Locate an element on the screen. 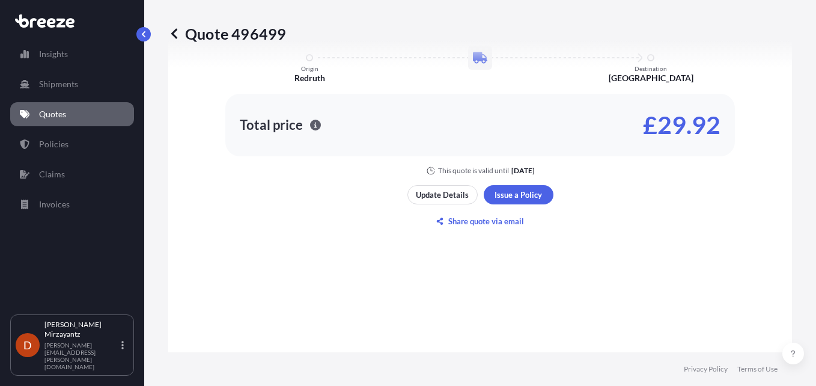 This screenshot has width=816, height=386. p: Origin is located at coordinates (309, 68).